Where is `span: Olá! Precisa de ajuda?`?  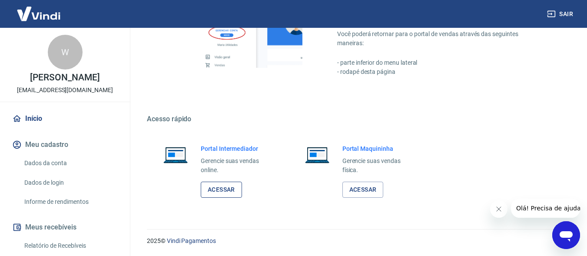
span: Olá! Precisa de ajuda? is located at coordinates (39, 10).